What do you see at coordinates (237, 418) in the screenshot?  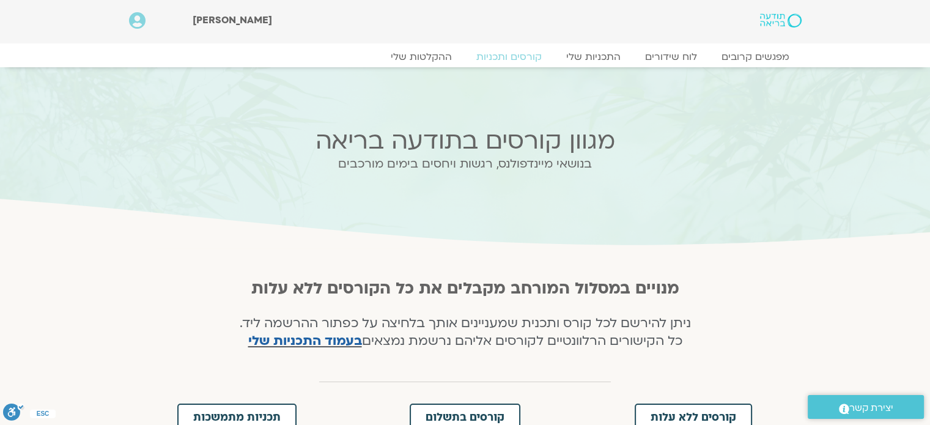 I see `span: תכניות מתמשכות` at bounding box center [237, 418].